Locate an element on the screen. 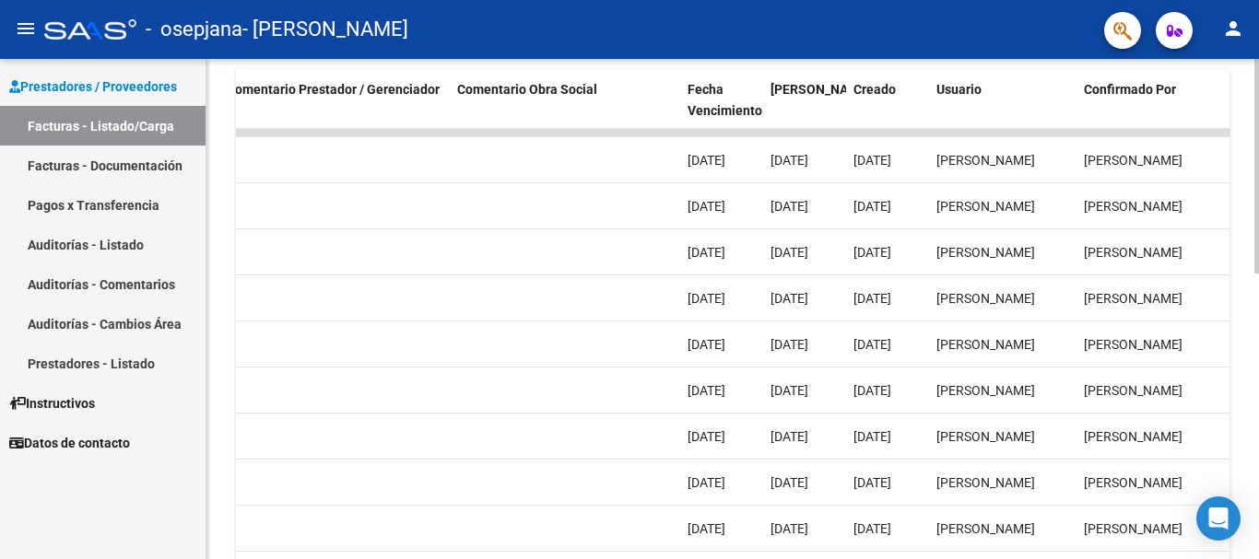  span: Creado is located at coordinates (875, 89).